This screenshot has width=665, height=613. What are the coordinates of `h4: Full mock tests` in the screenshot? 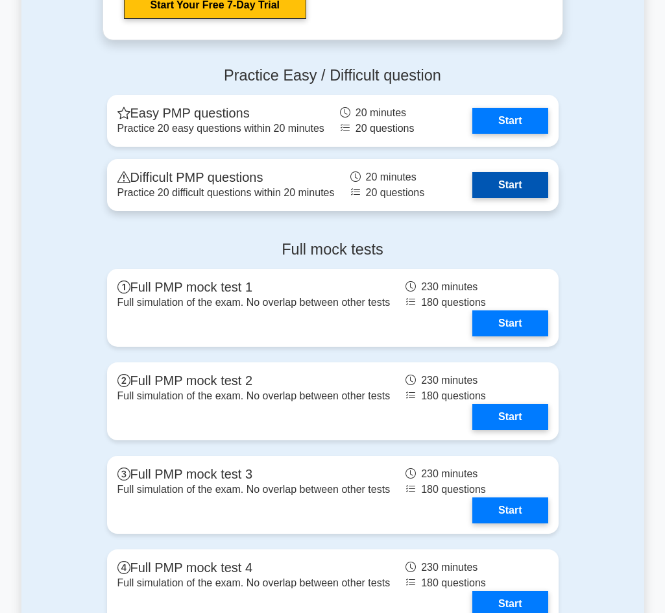 It's located at (333, 249).